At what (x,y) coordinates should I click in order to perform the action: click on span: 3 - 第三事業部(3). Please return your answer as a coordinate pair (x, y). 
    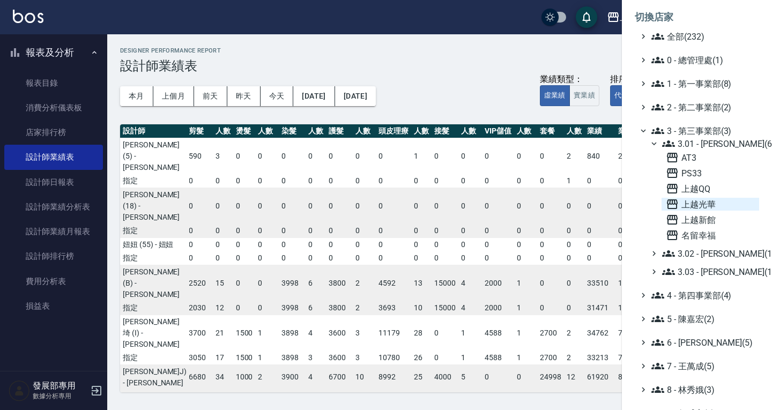
    Looking at the image, I should click on (703, 131).